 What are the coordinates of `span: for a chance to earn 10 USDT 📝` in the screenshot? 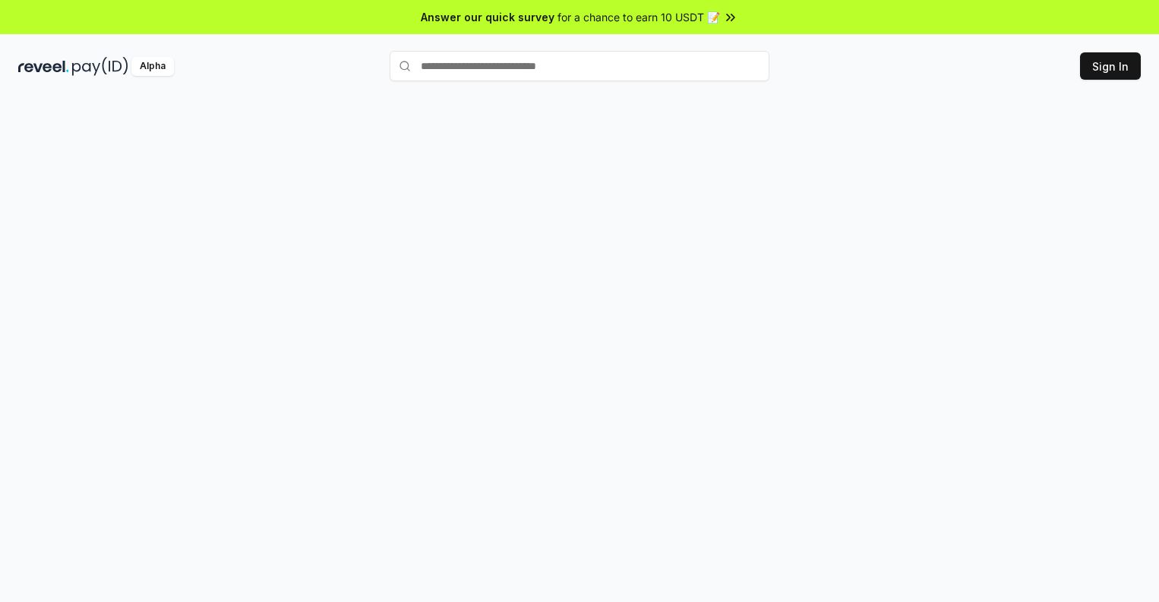 It's located at (639, 17).